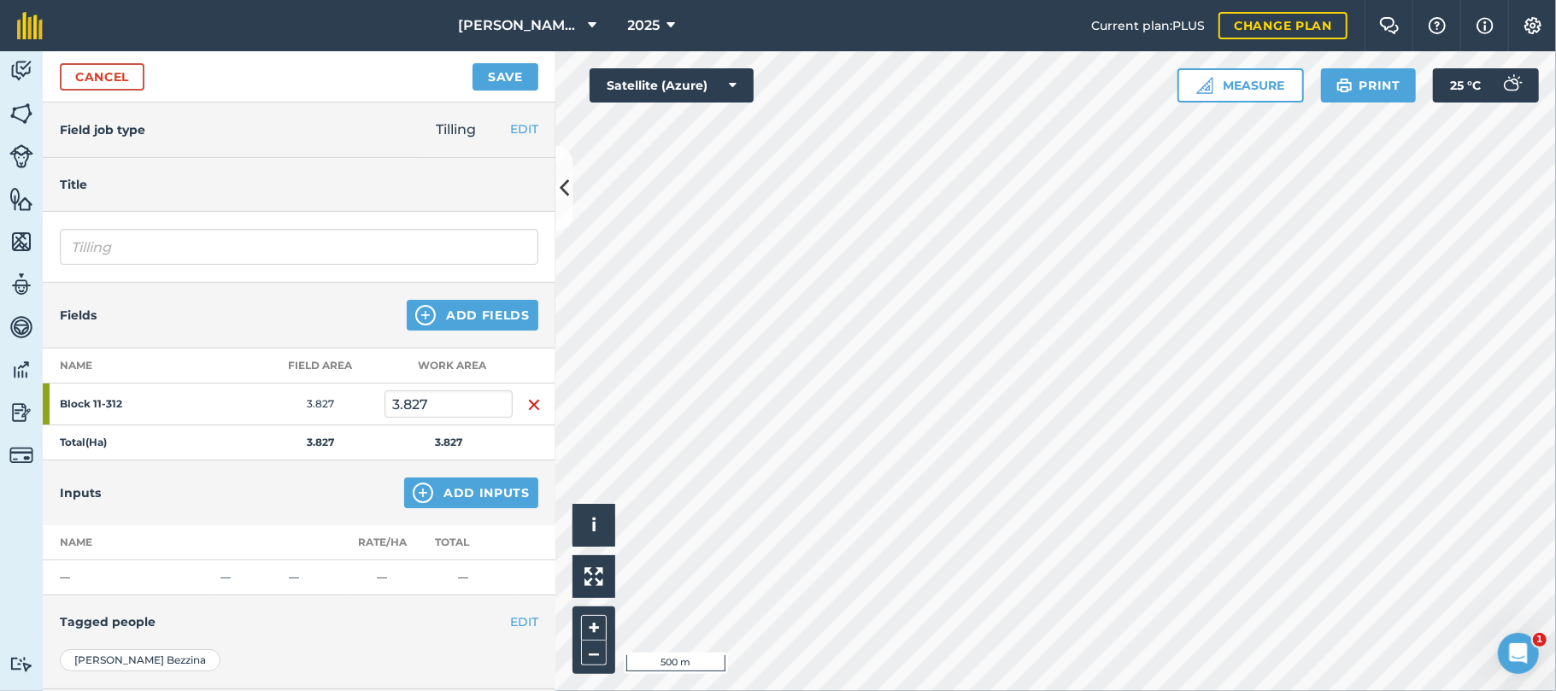  What do you see at coordinates (320, 366) in the screenshot?
I see `th: Field Area` at bounding box center [320, 366].